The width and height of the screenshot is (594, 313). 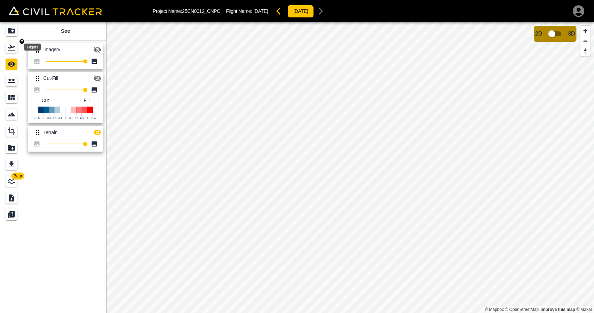 What do you see at coordinates (585, 309) in the screenshot?
I see `a: Maxar` at bounding box center [585, 309].